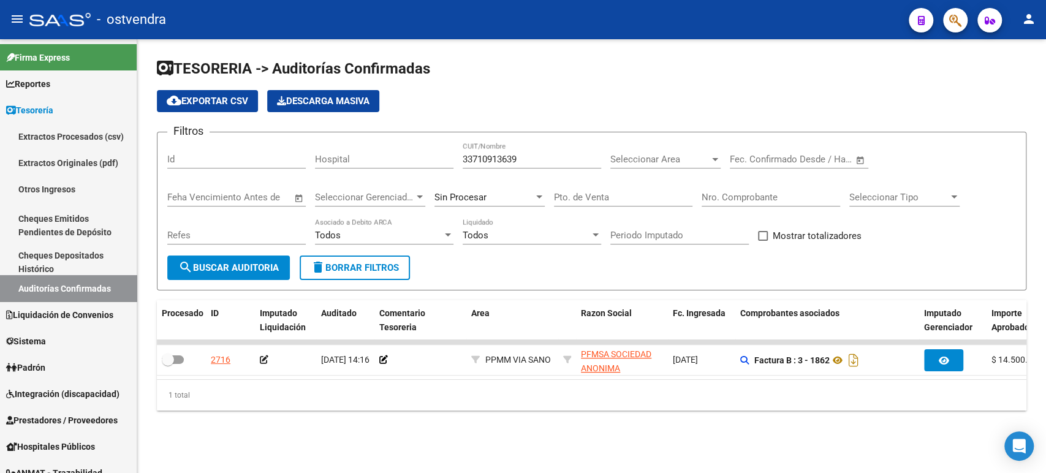 This screenshot has height=473, width=1046. I want to click on span: Seleccionar Gerenciador, so click(365, 197).